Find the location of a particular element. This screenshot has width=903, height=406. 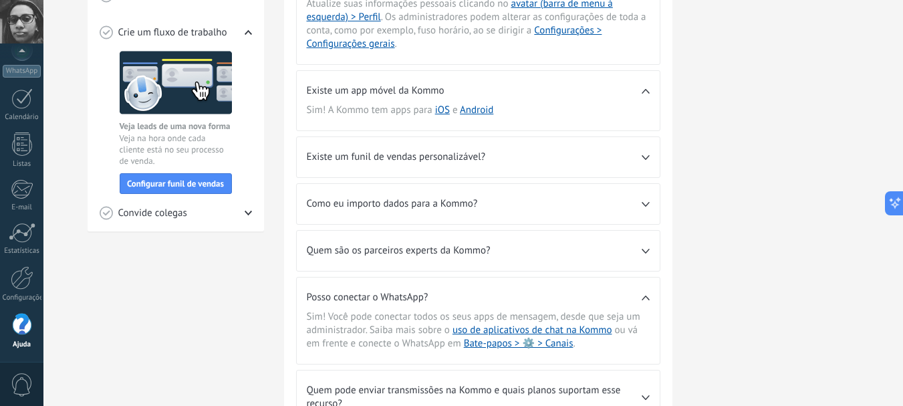

span: Como eu importo dados para a Kommo? is located at coordinates (474, 204).